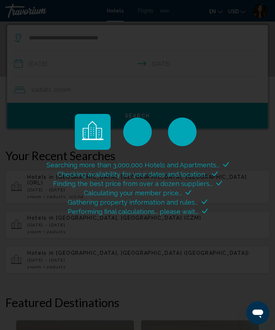 The height and width of the screenshot is (330, 275). I want to click on span: Searching more than 3,000,000 Hotels and Apartments..., so click(133, 165).